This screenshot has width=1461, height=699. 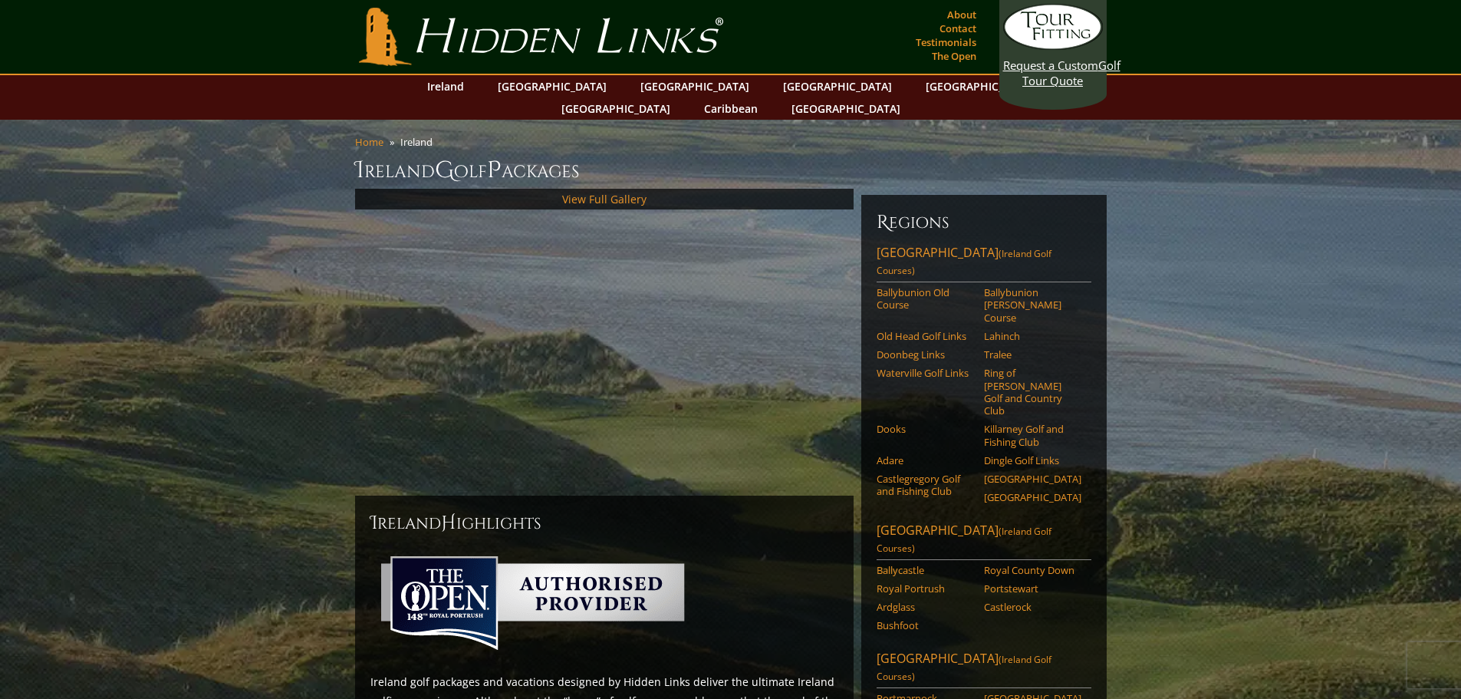 I want to click on a: Home, so click(x=369, y=142).